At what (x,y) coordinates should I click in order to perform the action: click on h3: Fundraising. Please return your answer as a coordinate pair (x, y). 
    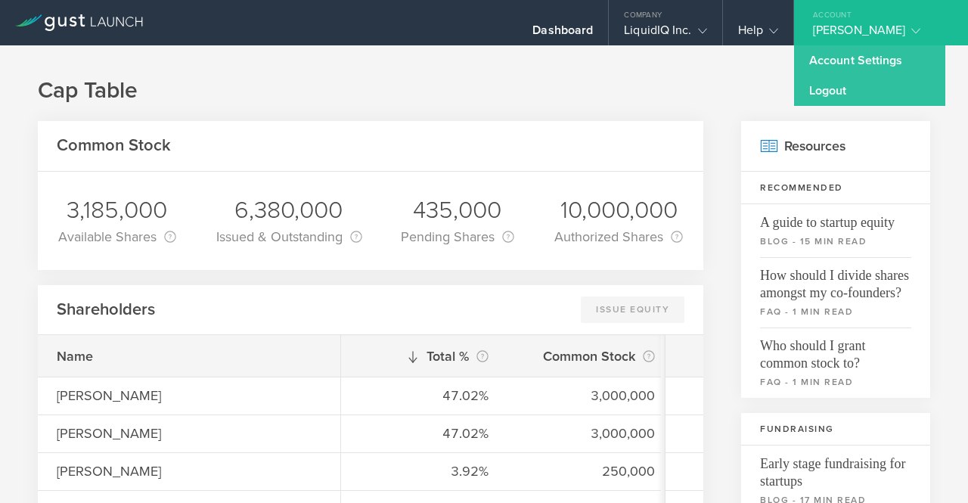
    Looking at the image, I should click on (836, 429).